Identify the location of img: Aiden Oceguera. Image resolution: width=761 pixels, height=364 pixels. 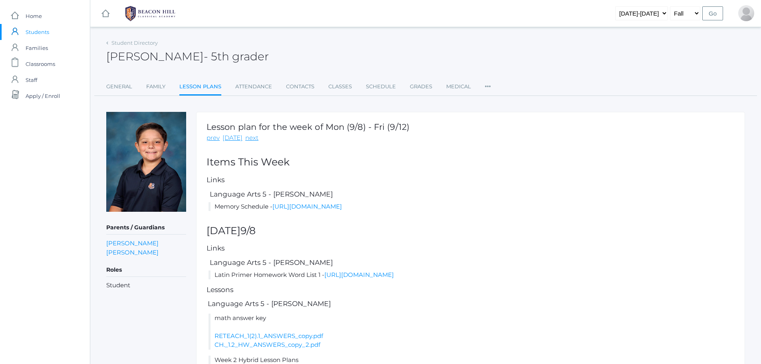
(146, 162).